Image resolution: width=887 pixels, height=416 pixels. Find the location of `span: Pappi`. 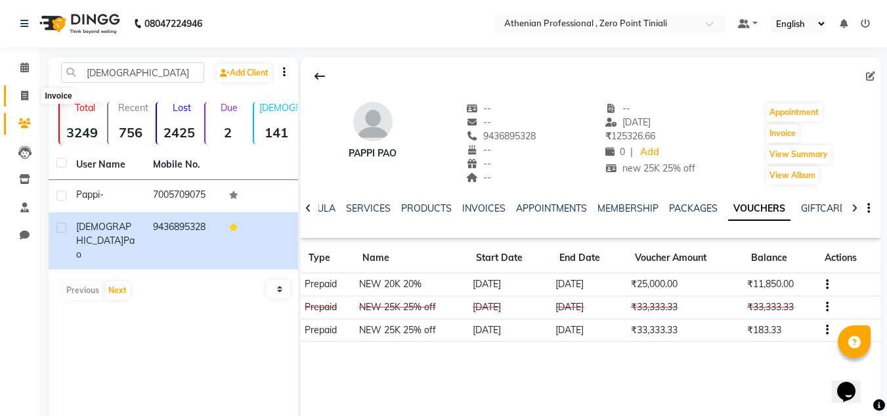

span: Pappi is located at coordinates (88, 194).